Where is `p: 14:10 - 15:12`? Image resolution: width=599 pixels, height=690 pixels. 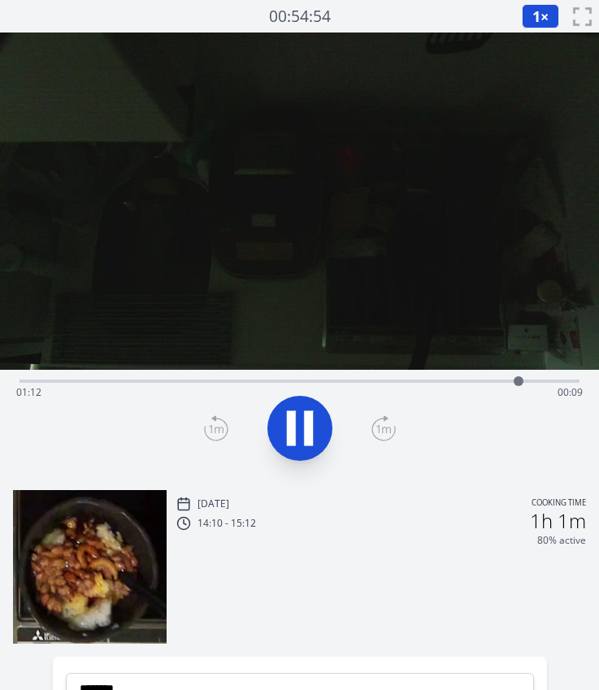
p: 14:10 - 15:12 is located at coordinates (227, 523).